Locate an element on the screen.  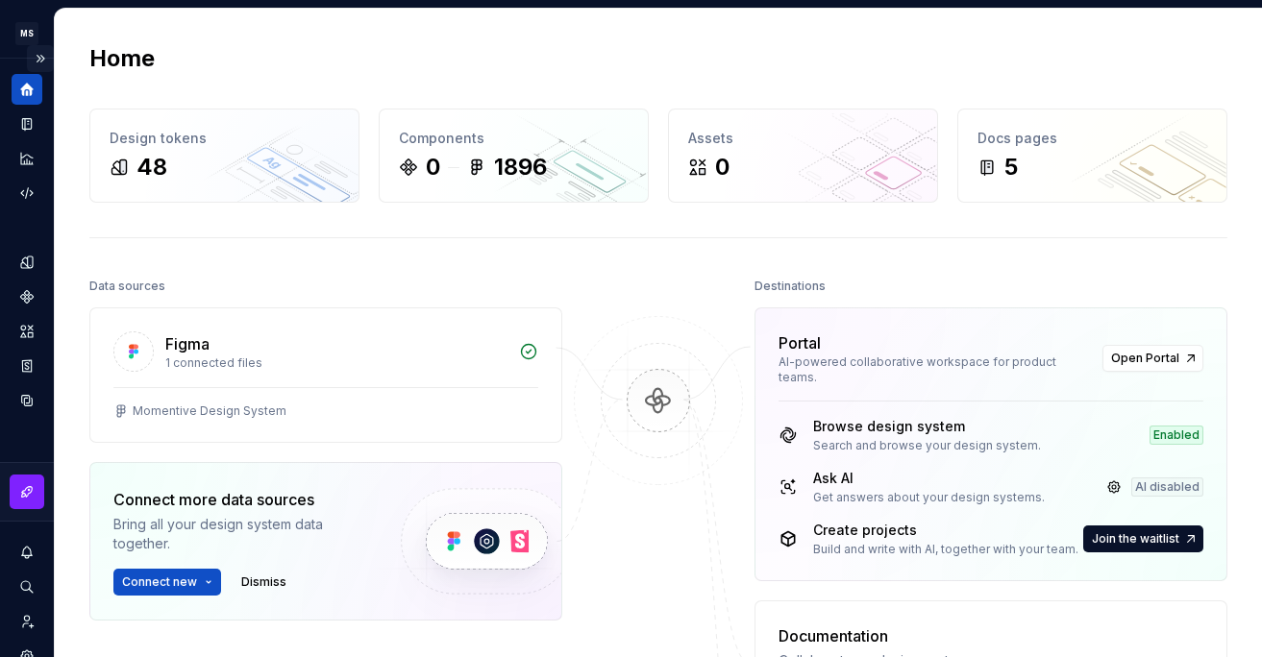
div: 1 connected files is located at coordinates (336, 363).